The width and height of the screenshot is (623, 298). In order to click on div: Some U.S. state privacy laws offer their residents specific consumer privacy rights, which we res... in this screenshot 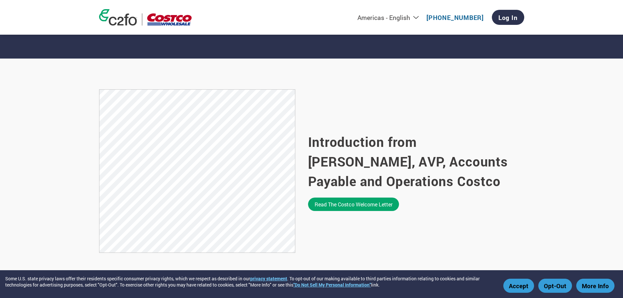, I will do `click(253, 282)`.